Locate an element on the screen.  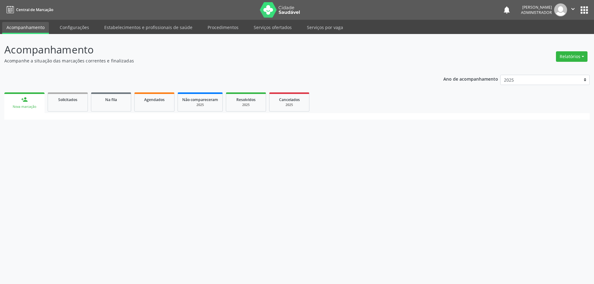
p: Acompanhamento is located at coordinates (209, 50).